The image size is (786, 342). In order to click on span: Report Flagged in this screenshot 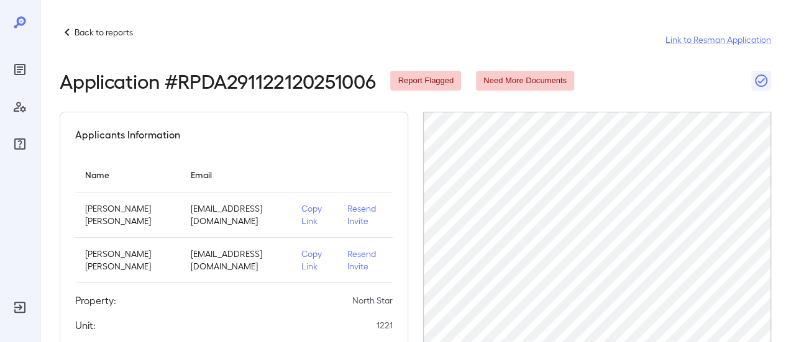, I will do `click(426, 81)`.